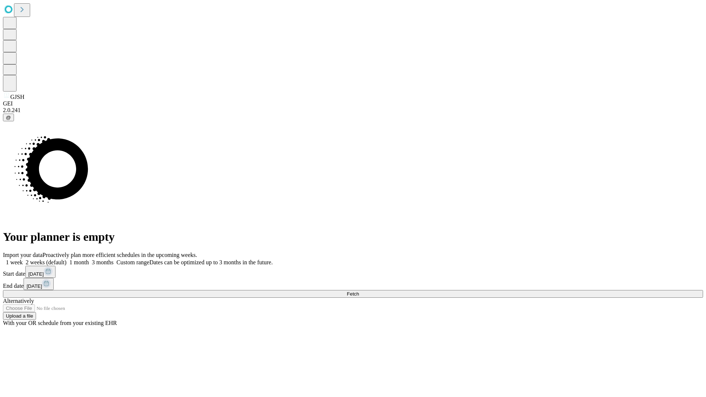  I want to click on div: GEI, so click(353, 104).